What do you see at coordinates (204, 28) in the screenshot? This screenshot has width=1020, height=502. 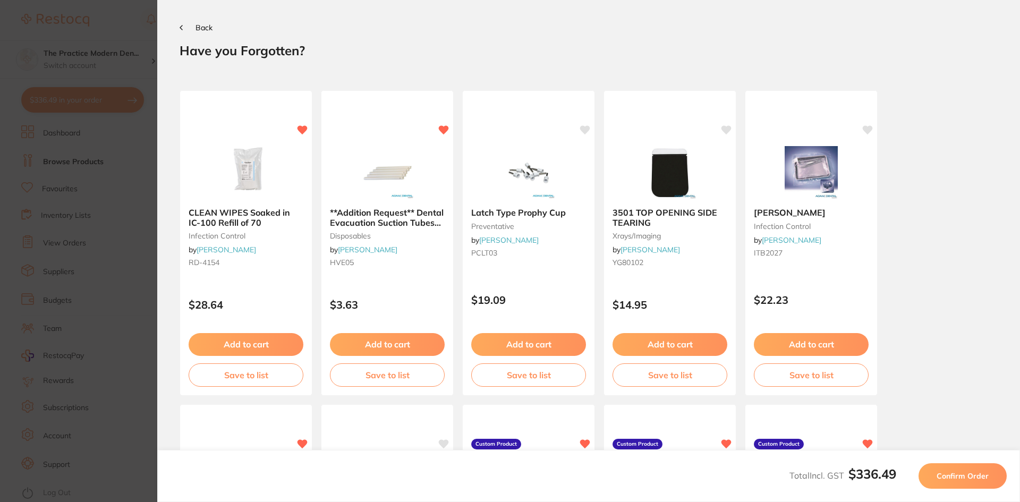 I see `span: Back` at bounding box center [204, 28].